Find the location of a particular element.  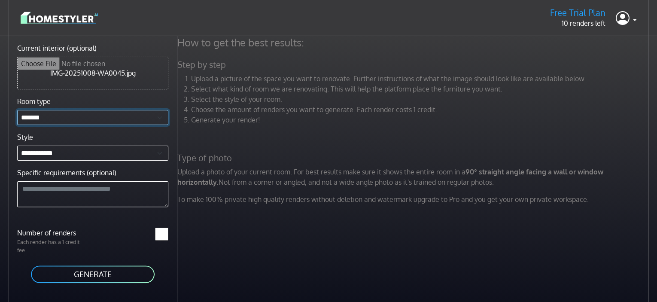

label: Style is located at coordinates (25, 137).